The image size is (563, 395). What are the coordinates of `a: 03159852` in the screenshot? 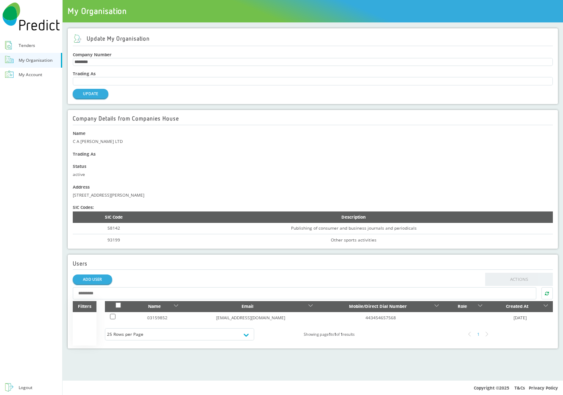 It's located at (157, 318).